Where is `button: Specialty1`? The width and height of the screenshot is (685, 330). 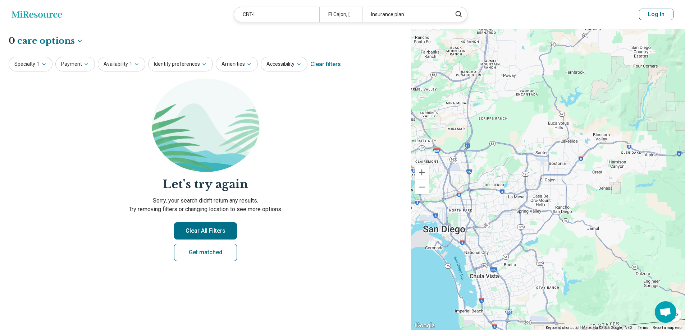 button: Specialty1 is located at coordinates (31, 64).